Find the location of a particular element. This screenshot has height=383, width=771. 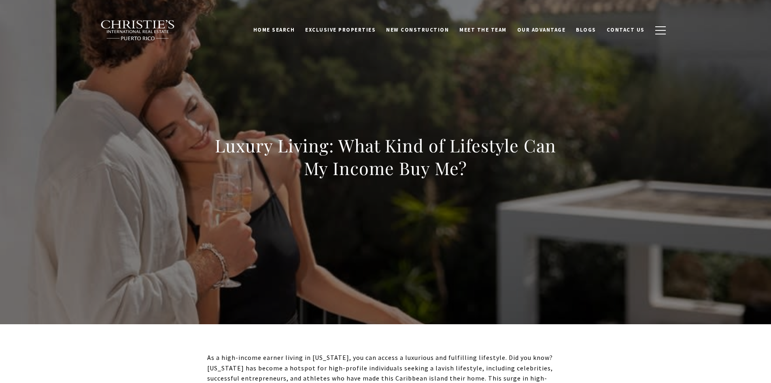

img: Christie's International Real Estate black text logo is located at coordinates (138, 30).